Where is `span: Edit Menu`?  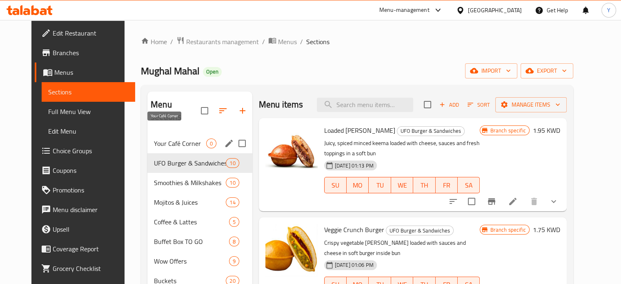 span: Edit Menu is located at coordinates (88, 131).